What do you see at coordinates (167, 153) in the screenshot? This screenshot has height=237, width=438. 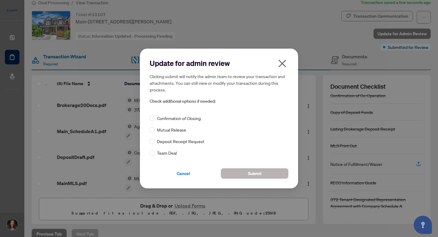 I see `span: Team Deal` at bounding box center [167, 153].